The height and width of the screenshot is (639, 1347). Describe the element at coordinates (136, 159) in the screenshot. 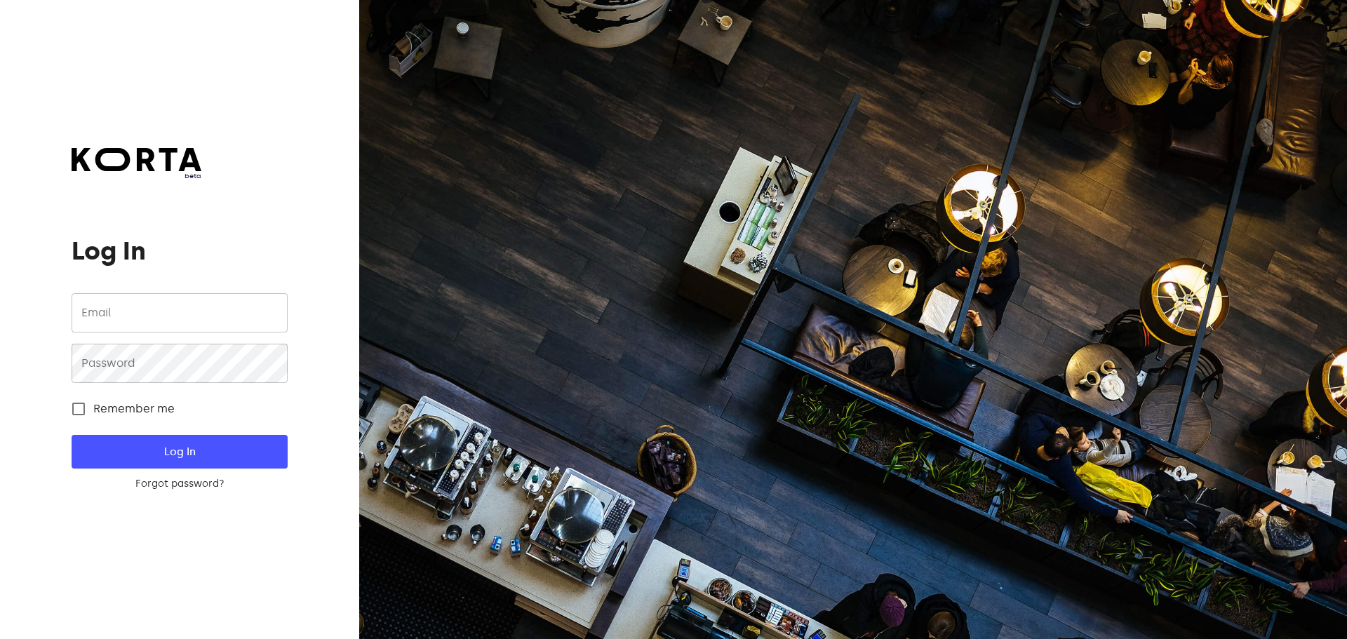

I see `img: Korta` at that location.